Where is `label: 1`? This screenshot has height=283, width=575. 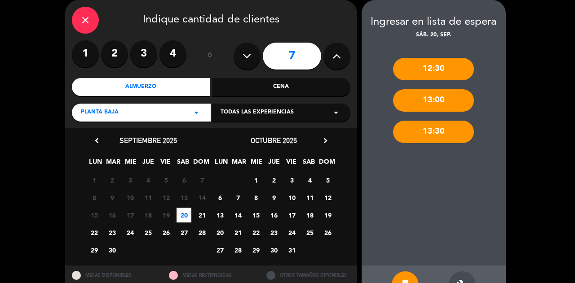
label: 1 is located at coordinates (85, 54).